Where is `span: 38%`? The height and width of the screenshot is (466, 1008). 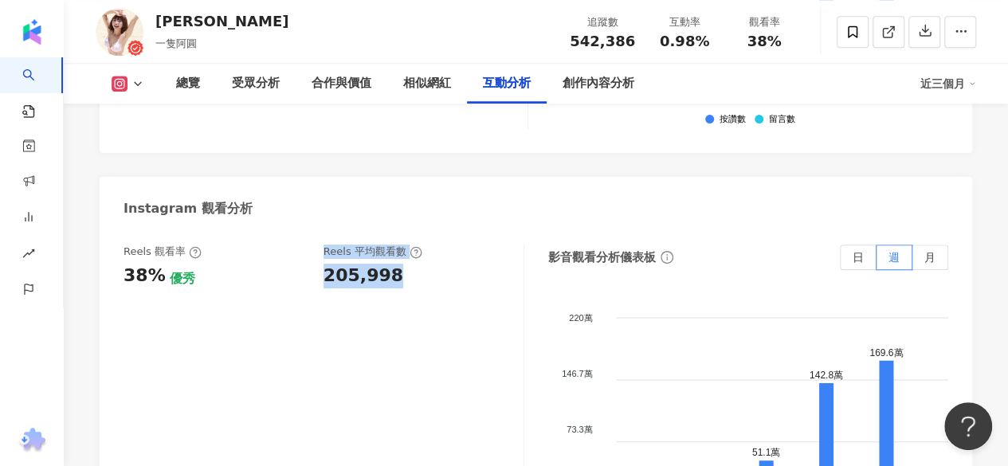
span: 38% is located at coordinates (763, 41).